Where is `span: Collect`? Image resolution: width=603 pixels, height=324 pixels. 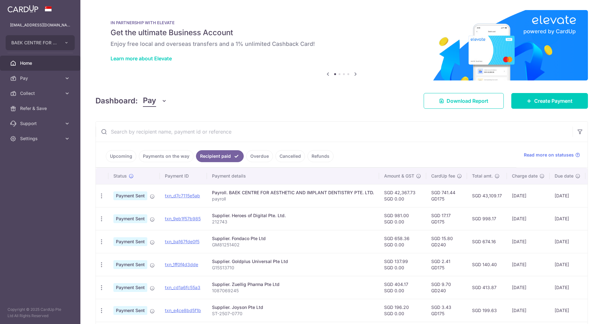 span: Collect is located at coordinates (41, 93).